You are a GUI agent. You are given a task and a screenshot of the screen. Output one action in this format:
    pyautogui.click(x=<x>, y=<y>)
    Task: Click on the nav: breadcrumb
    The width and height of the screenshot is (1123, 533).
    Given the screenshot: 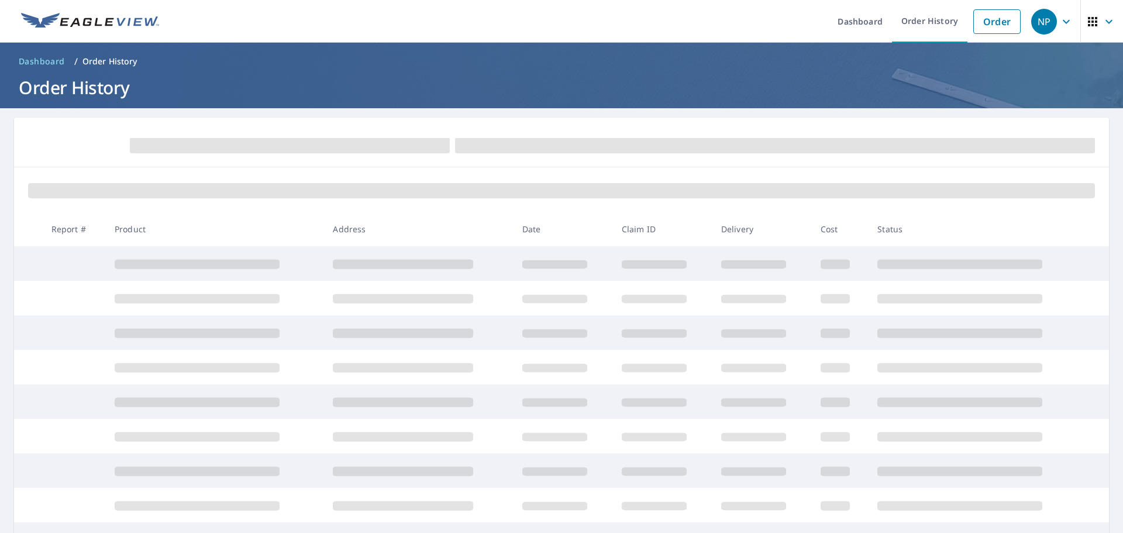 What is the action you would take?
    pyautogui.click(x=562, y=61)
    